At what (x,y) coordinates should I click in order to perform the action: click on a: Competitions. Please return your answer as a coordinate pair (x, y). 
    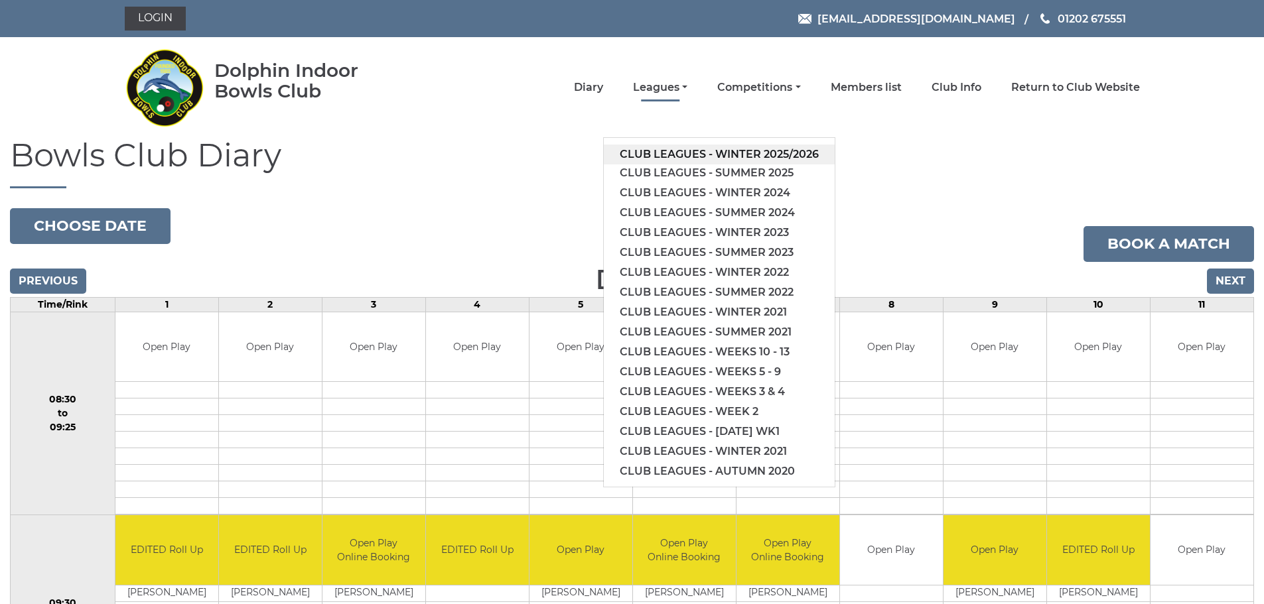
    Looking at the image, I should click on (758, 88).